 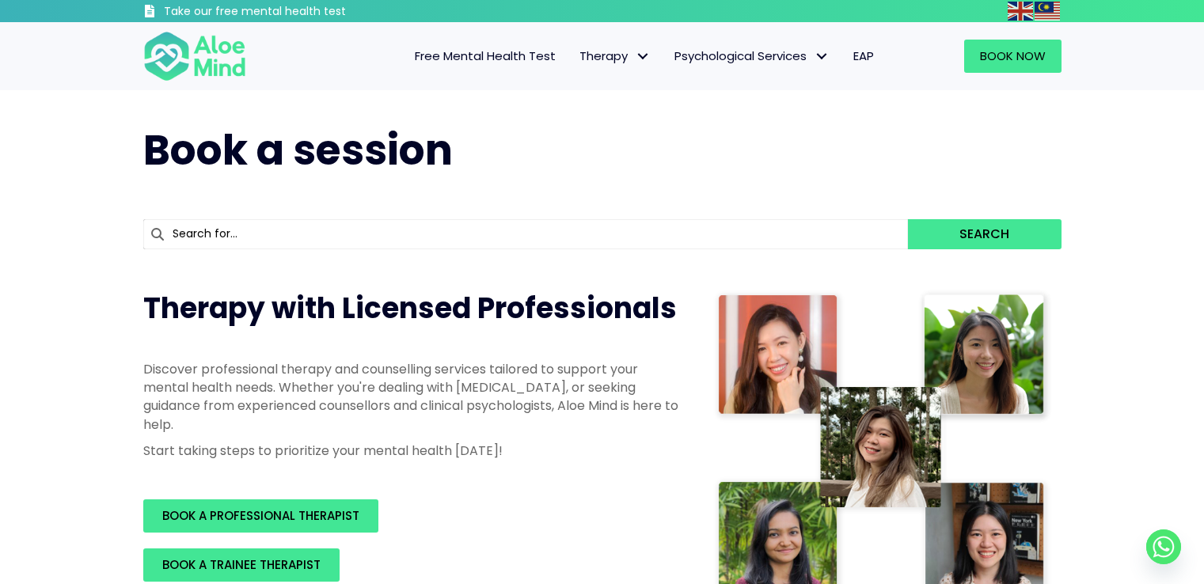 I want to click on a: English, so click(x=1021, y=10).